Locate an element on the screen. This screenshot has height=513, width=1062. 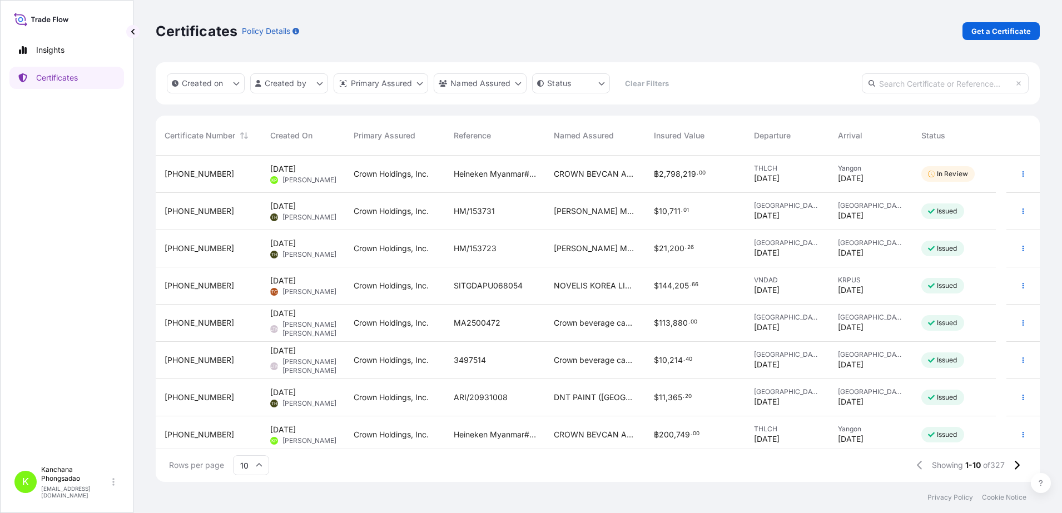
a: Cookie Notice is located at coordinates (1004, 498).